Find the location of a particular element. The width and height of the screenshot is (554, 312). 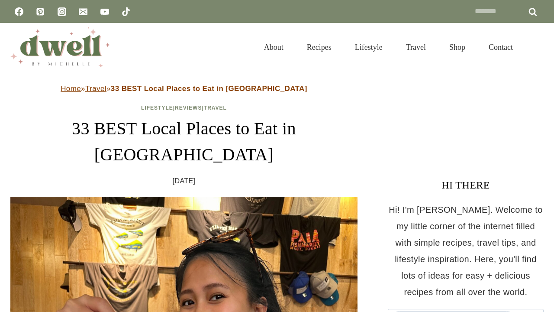

img: DWELL by michelle is located at coordinates (60, 47).